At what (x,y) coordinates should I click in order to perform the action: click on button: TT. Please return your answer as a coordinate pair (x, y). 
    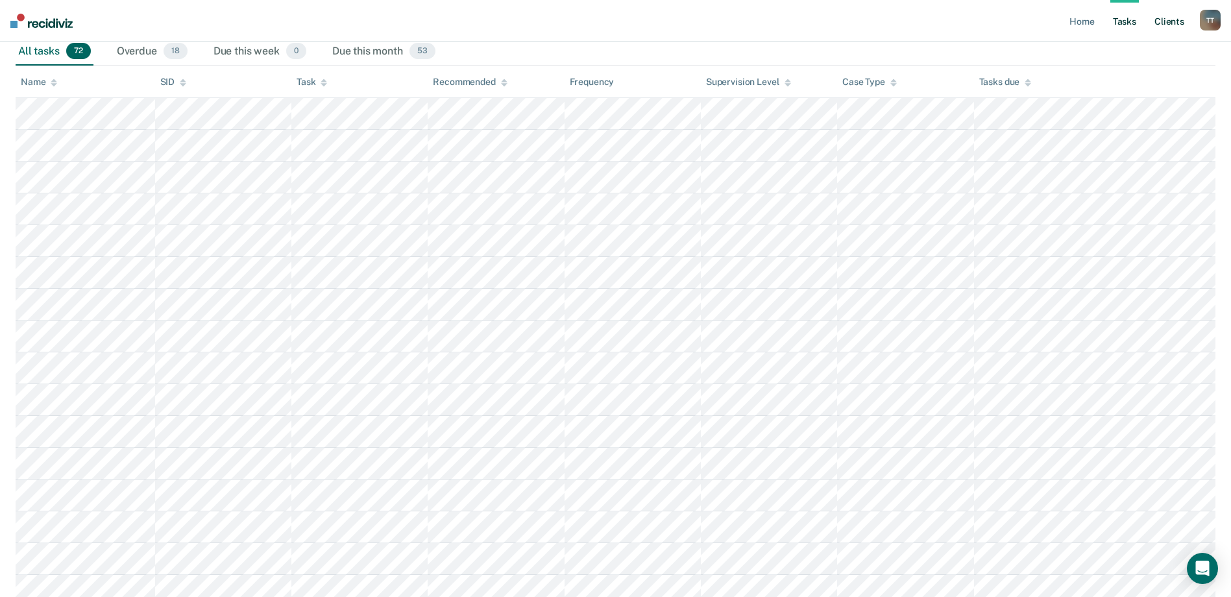
    Looking at the image, I should click on (1210, 20).